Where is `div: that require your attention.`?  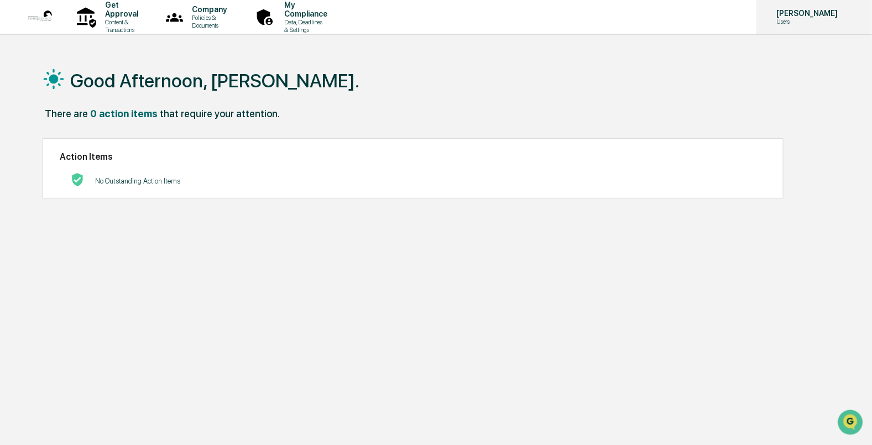 div: that require your attention. is located at coordinates (219, 113).